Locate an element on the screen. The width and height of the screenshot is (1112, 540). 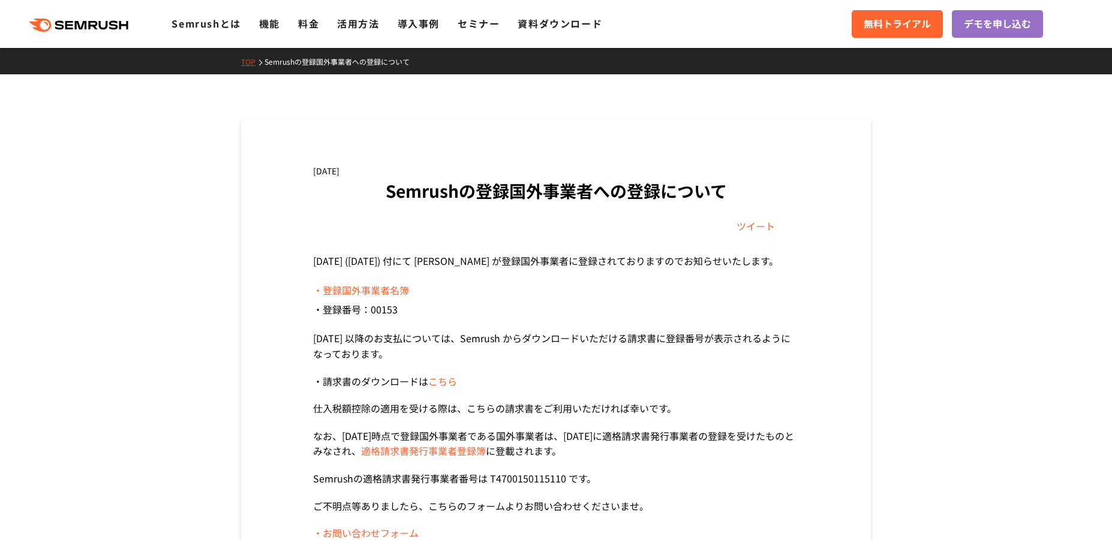
a: セミナー is located at coordinates (478, 23).